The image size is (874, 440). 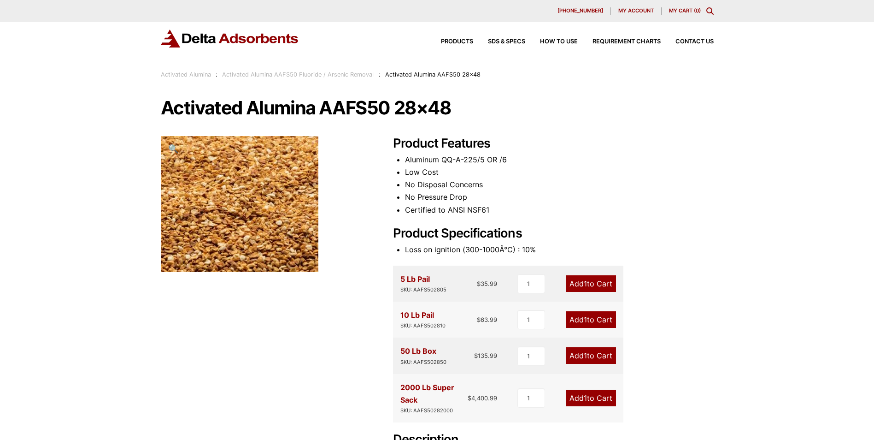 I want to click on span: My account, so click(x=636, y=11).